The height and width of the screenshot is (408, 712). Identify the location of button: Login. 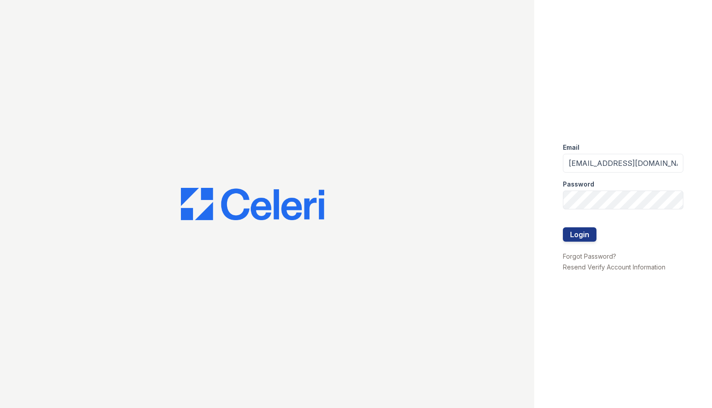
(580, 234).